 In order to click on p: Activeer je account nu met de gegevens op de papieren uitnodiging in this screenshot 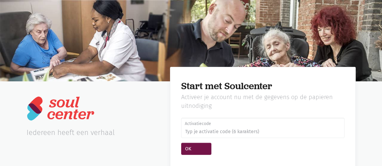, I will do `click(263, 102)`.